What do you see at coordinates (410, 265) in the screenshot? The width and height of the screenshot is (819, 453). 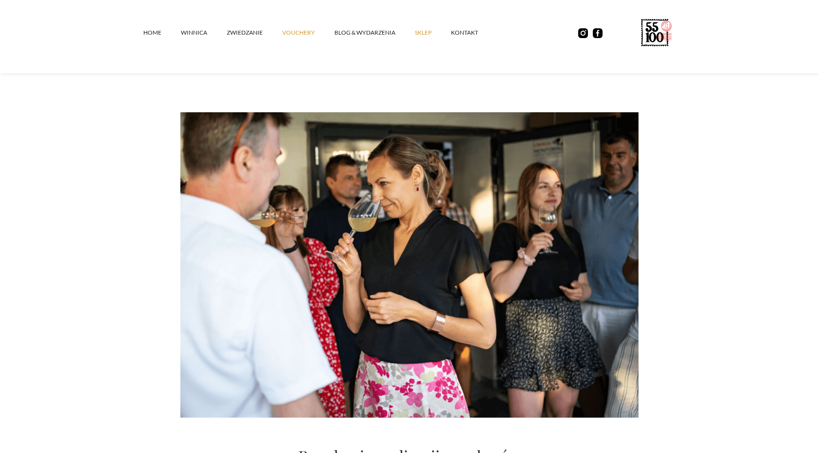 I see `img: Winery guests smell wine glasses during tasting` at bounding box center [410, 265].